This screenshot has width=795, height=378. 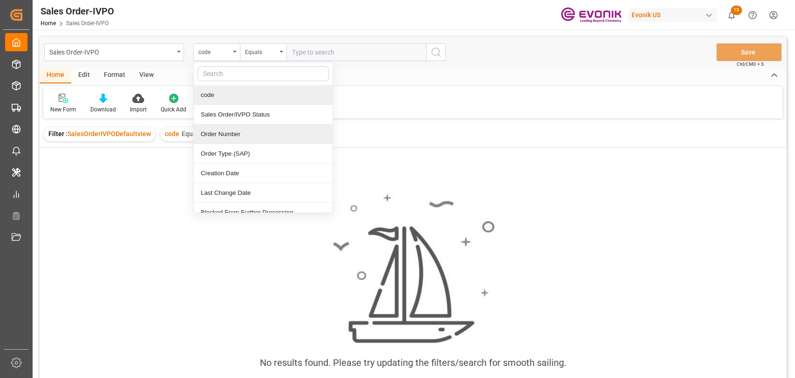 I want to click on span: SalesOrderIVPODefaultview, so click(x=109, y=134).